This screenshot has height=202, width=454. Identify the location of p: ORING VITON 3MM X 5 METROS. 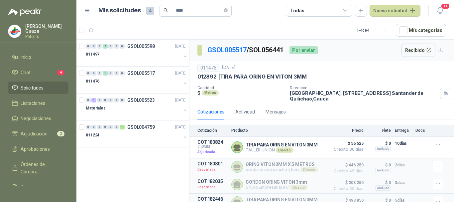
(282, 164).